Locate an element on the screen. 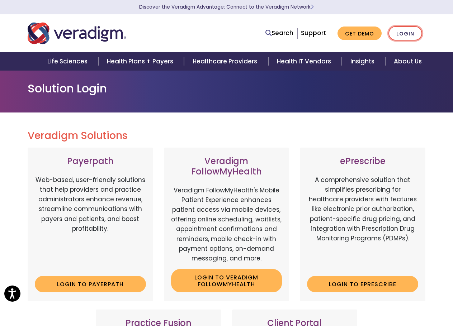 Image resolution: width=453 pixels, height=326 pixels. span: Learn More is located at coordinates (312, 7).